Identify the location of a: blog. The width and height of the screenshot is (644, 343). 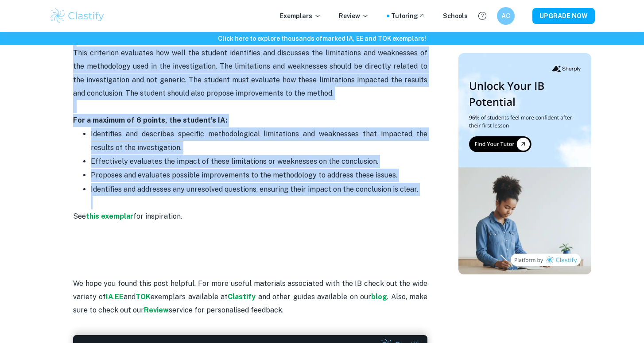
(379, 297).